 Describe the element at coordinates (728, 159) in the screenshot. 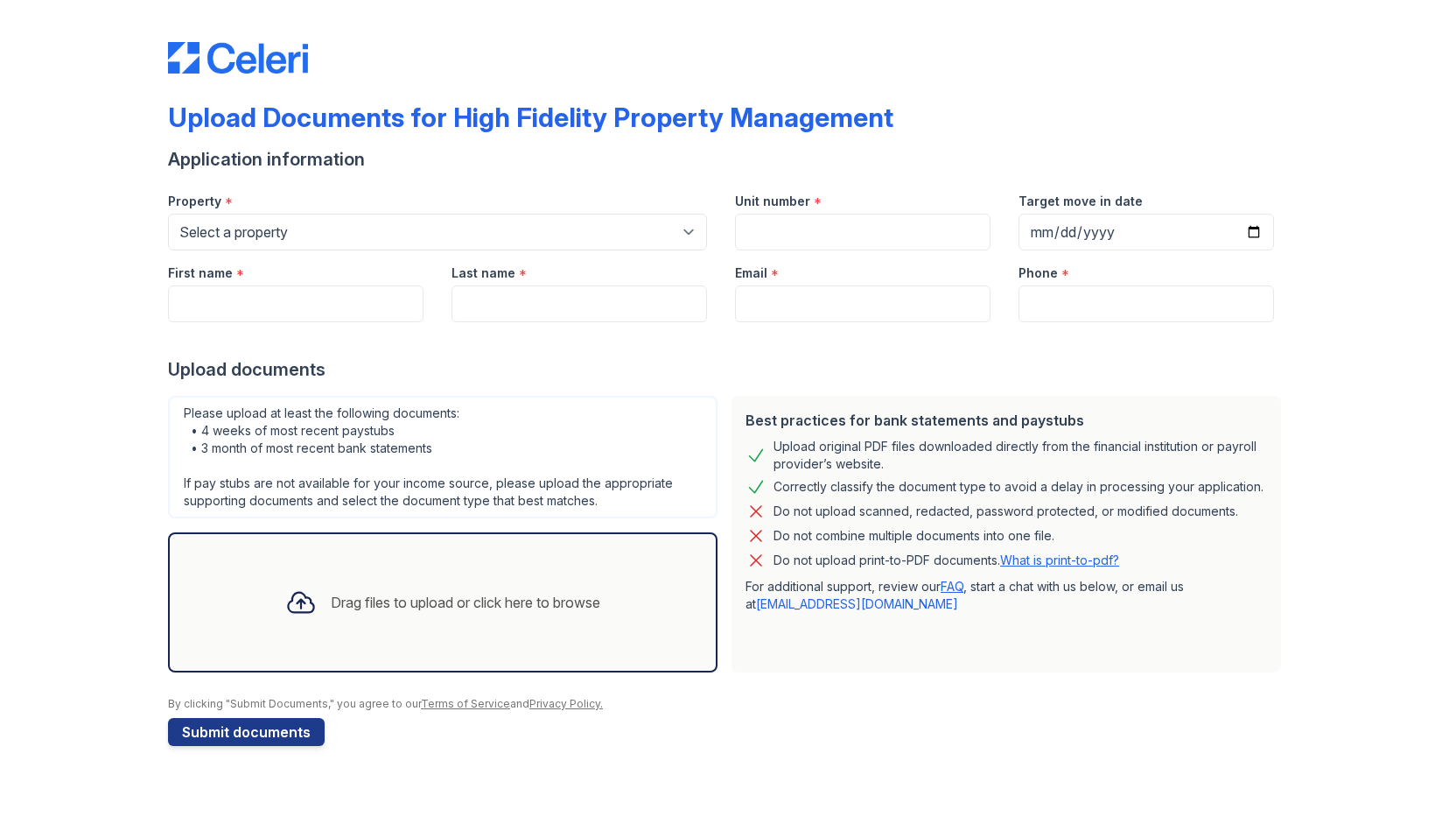

I see `div: Application information` at that location.